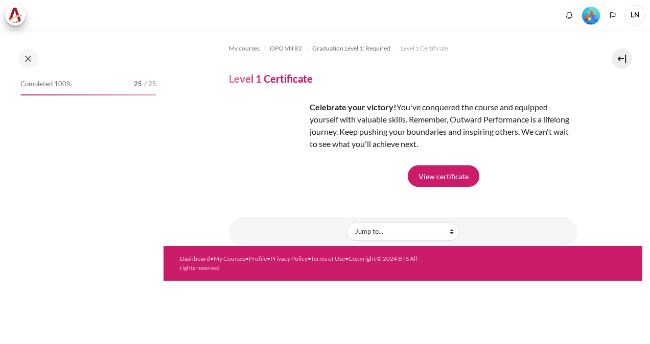  What do you see at coordinates (591, 15) in the screenshot?
I see `img: Level #5` at bounding box center [591, 15].